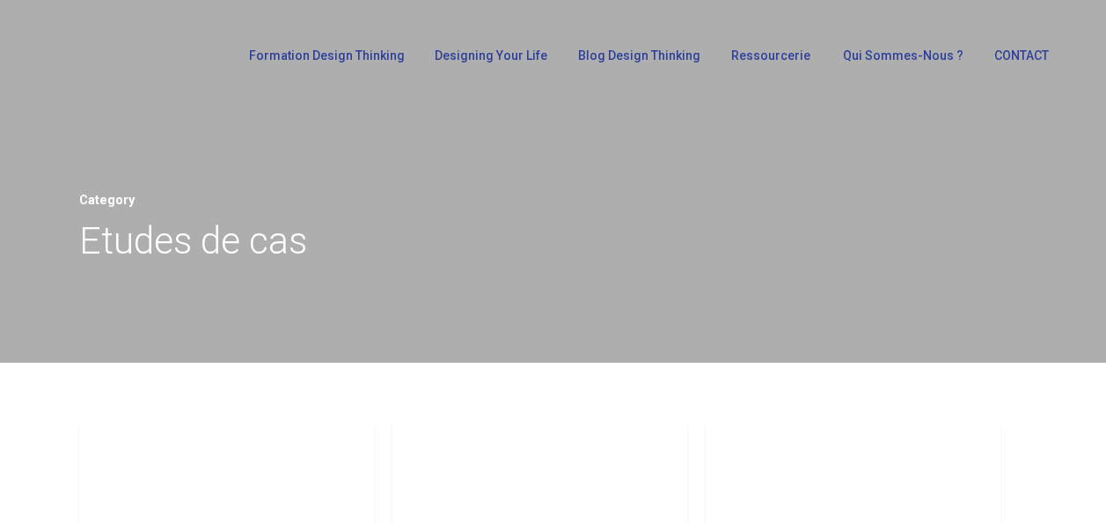  I want to click on a: Designing Your Life, so click(488, 62).